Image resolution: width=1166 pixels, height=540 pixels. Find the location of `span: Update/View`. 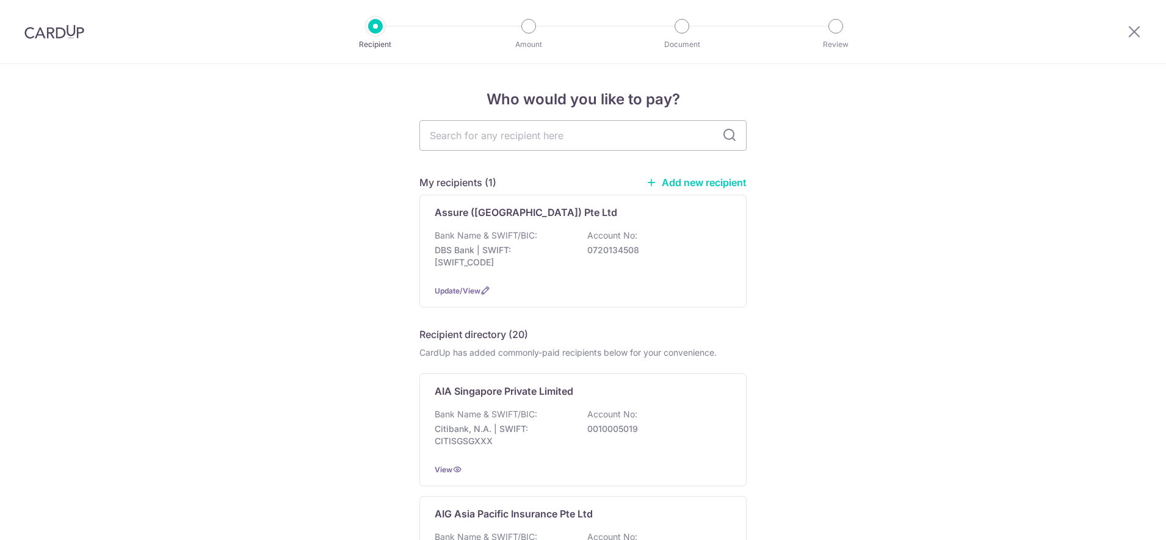

span: Update/View is located at coordinates (457, 291).